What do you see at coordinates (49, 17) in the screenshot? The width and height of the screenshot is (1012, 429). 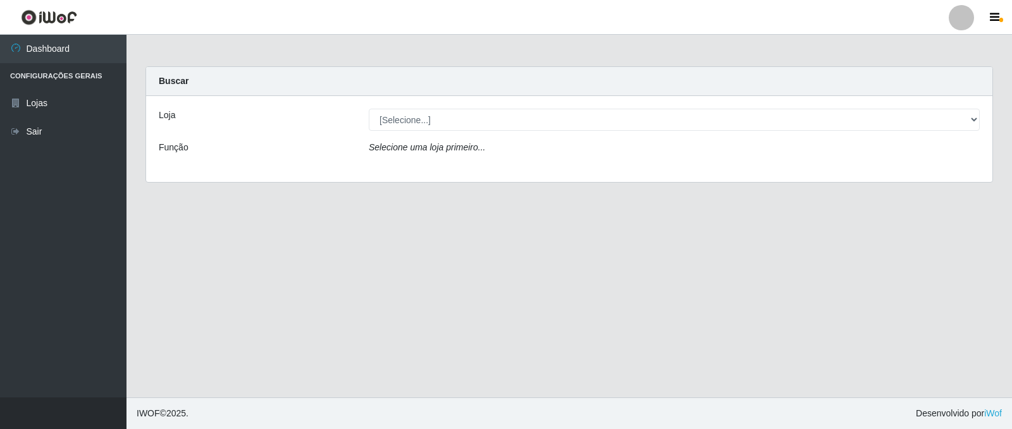 I see `img: CoreUI Logo` at bounding box center [49, 17].